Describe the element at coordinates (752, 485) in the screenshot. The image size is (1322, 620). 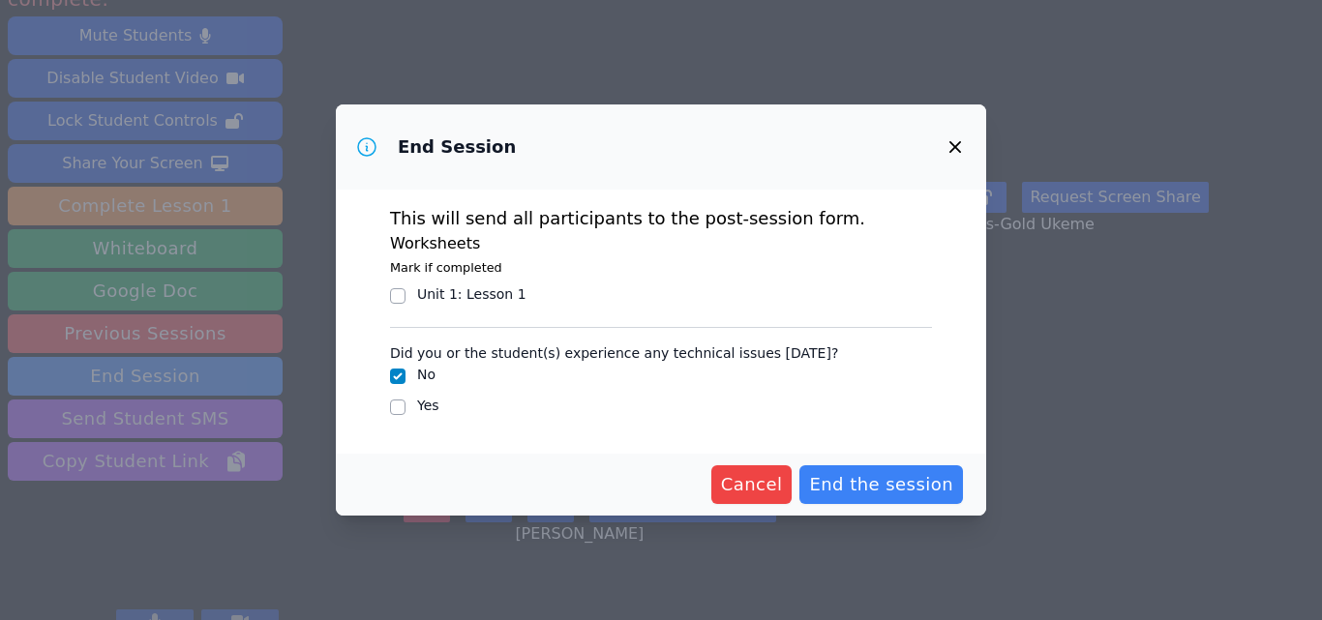
I see `button: Cancel` at that location.